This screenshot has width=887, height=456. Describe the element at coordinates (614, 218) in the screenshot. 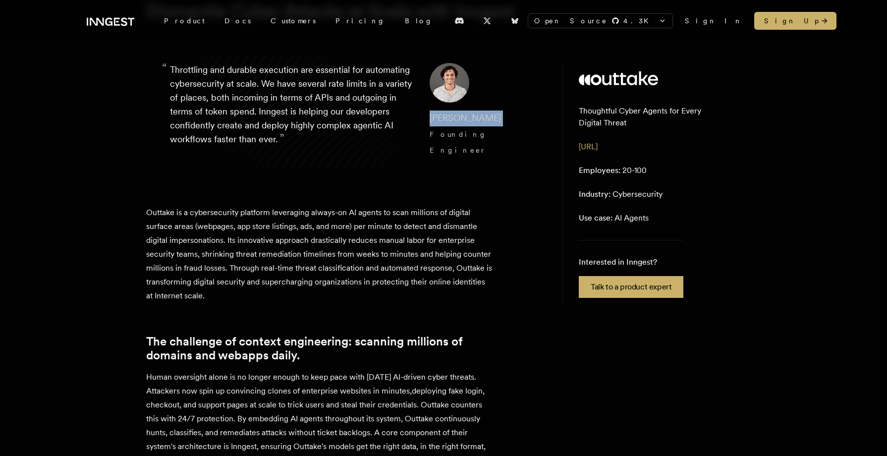

I see `p: AI Agents` at that location.